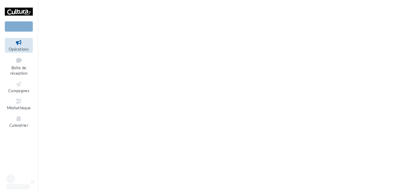 This screenshot has width=411, height=193. What do you see at coordinates (19, 91) in the screenshot?
I see `span: Campagnes` at bounding box center [19, 91].